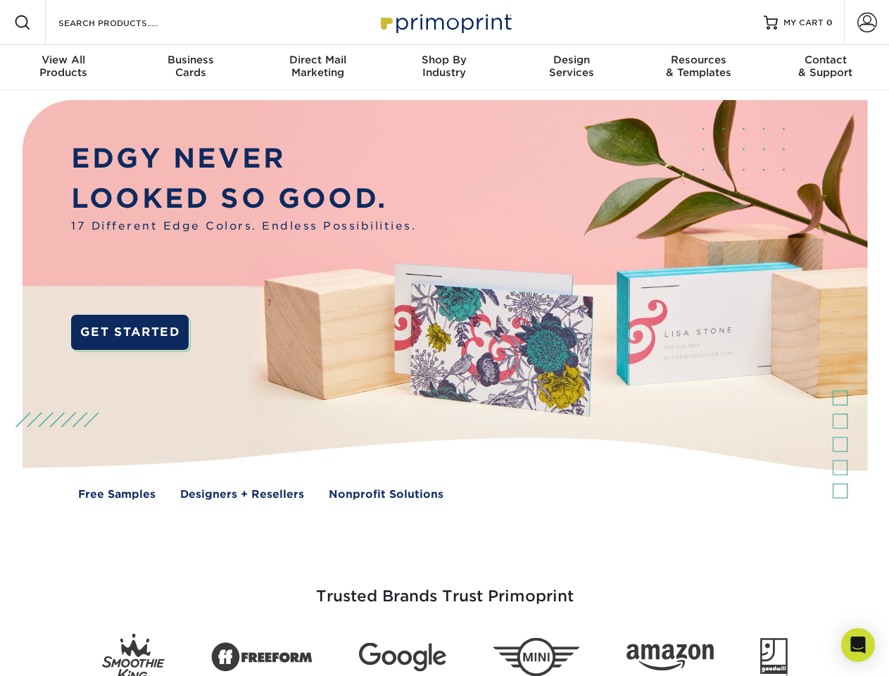 The image size is (889, 676). What do you see at coordinates (243, 198) in the screenshot?
I see `p: LOOKED SO GOOD.` at bounding box center [243, 198].